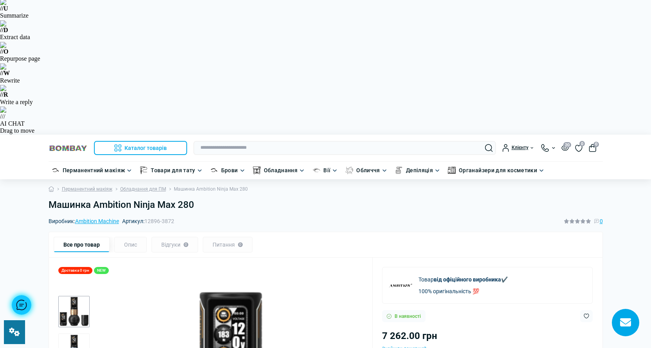  What do you see at coordinates (327, 170) in the screenshot?
I see `a: Вії` at bounding box center [327, 170].